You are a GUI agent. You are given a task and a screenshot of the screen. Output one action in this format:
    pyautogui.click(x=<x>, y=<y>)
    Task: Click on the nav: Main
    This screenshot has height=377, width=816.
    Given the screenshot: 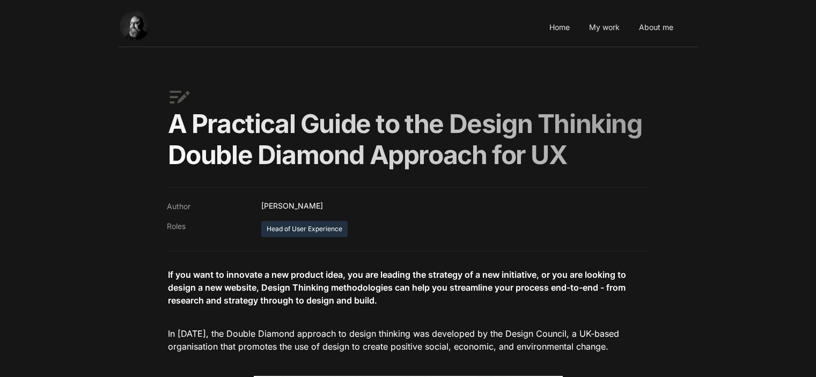 What is the action you would take?
    pyautogui.click(x=408, y=28)
    